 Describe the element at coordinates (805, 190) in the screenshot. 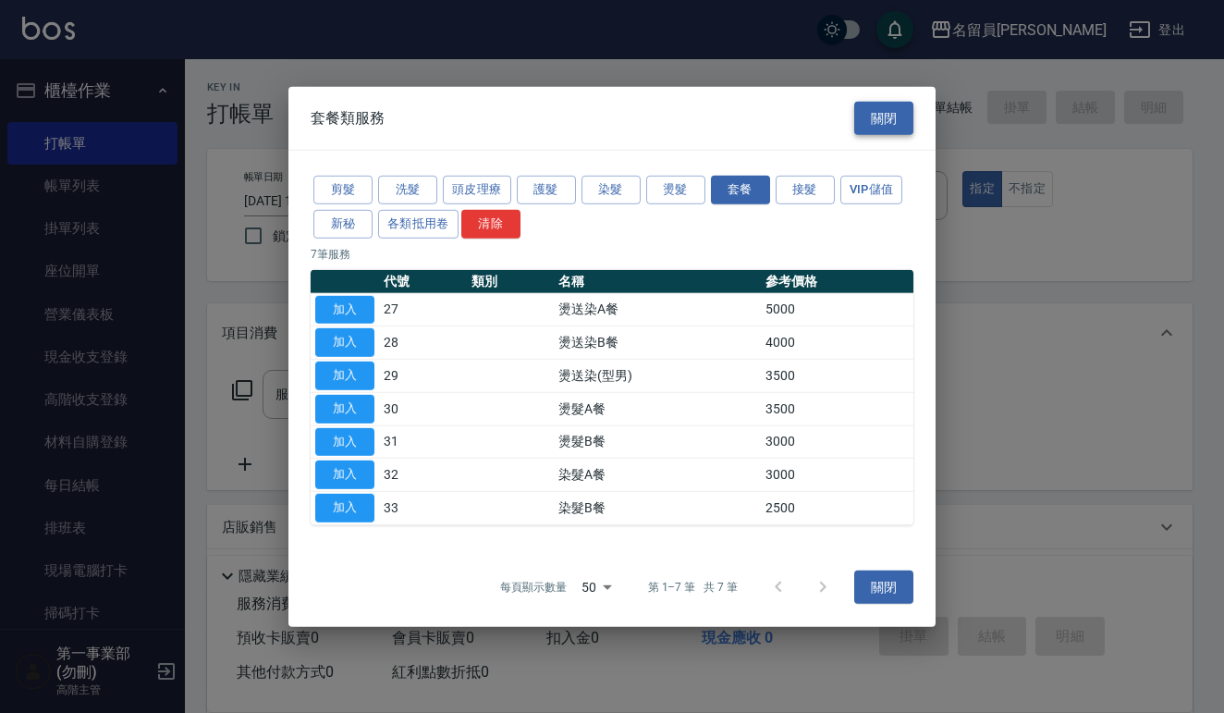

I see `button: 接髮` at that location.